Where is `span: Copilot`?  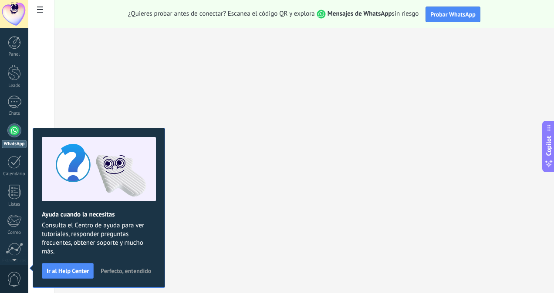 span: Copilot is located at coordinates (549, 146).